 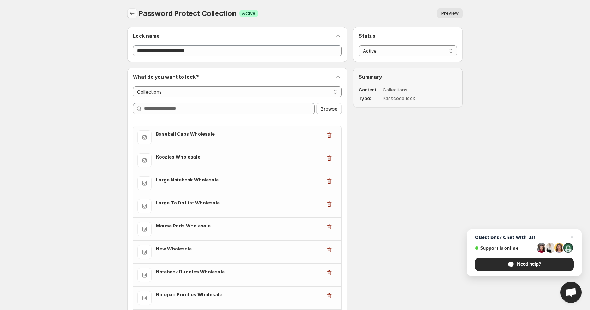 I want to click on span: Support is online, so click(x=504, y=248).